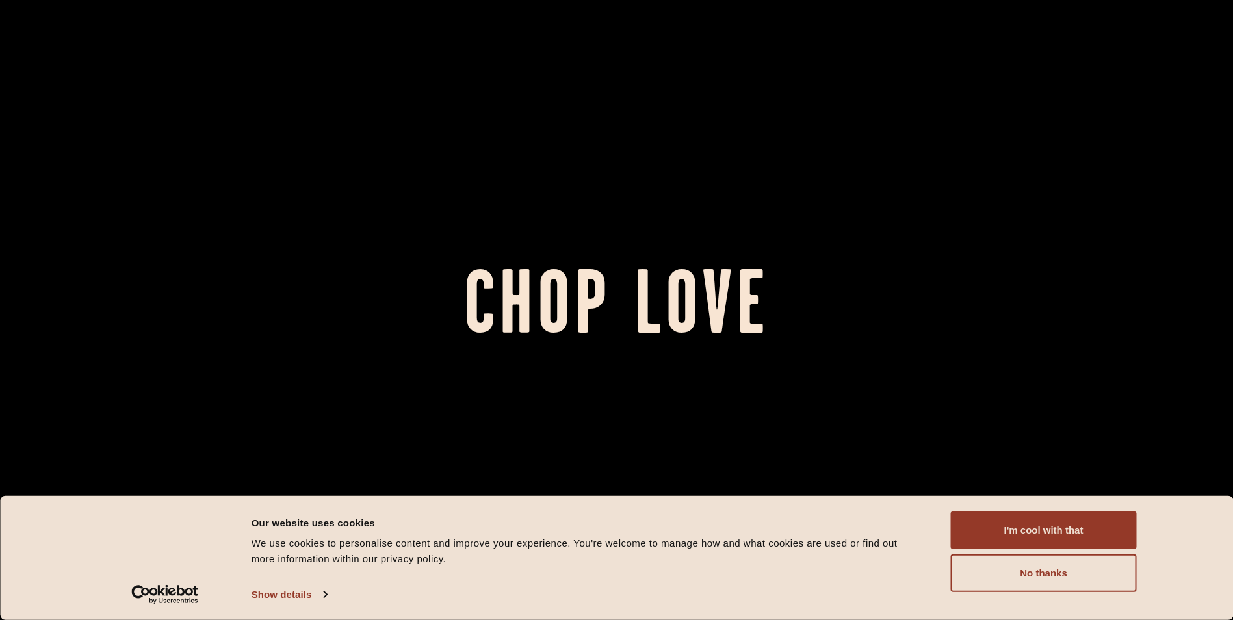 This screenshot has height=620, width=1233. What do you see at coordinates (1044, 573) in the screenshot?
I see `button: No thanks` at bounding box center [1044, 573].